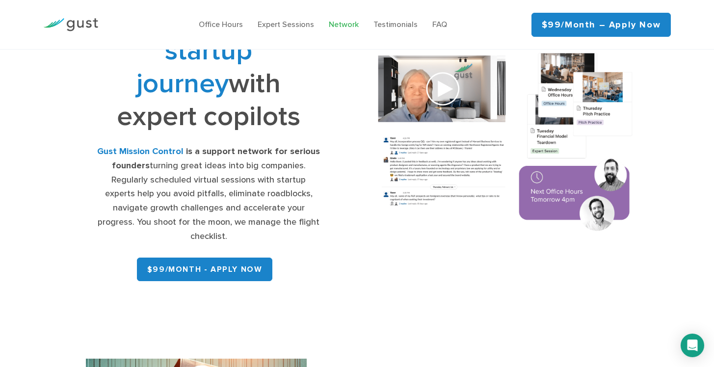 This screenshot has height=367, width=714. What do you see at coordinates (209, 51) in the screenshot?
I see `span: Navigate your startup journey` at bounding box center [209, 51].